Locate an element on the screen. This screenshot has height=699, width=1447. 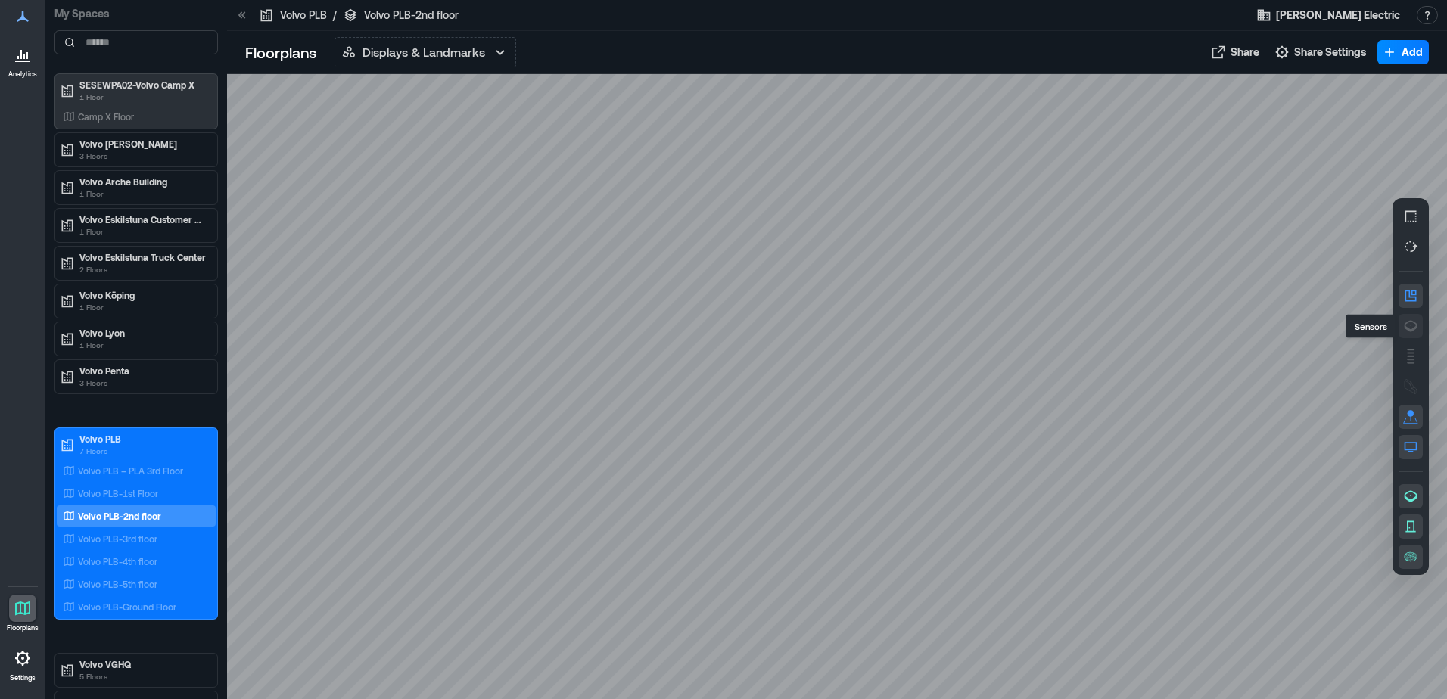
span: Share Settings is located at coordinates (1330, 52).